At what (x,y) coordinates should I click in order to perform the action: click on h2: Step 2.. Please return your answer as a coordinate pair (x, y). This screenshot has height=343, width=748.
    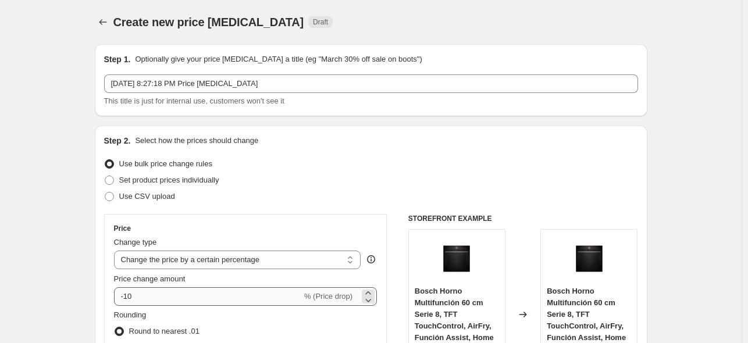
    Looking at the image, I should click on (117, 141).